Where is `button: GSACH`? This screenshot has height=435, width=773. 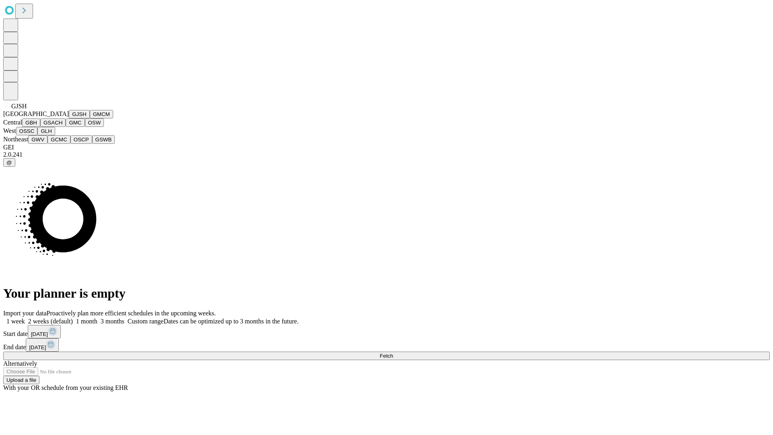
button: GSACH is located at coordinates (53, 122).